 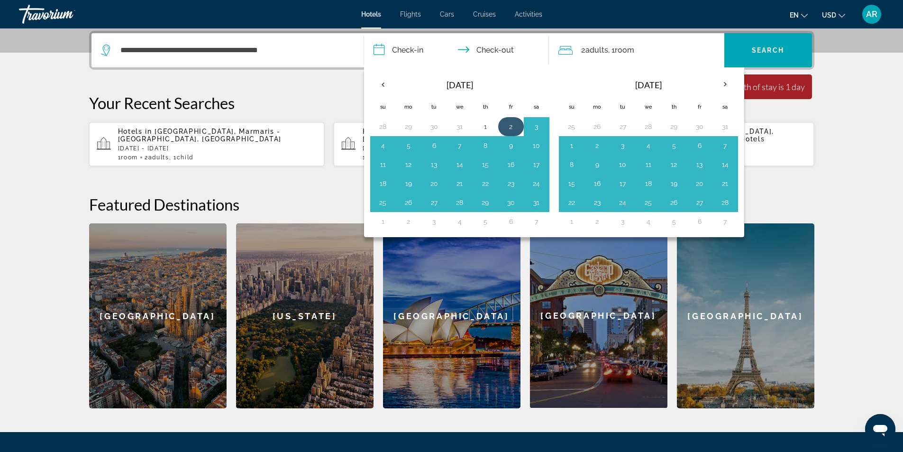 What do you see at coordinates (749, 87) in the screenshot?
I see `div: Minimum length of stay is 1 day` at bounding box center [749, 87].